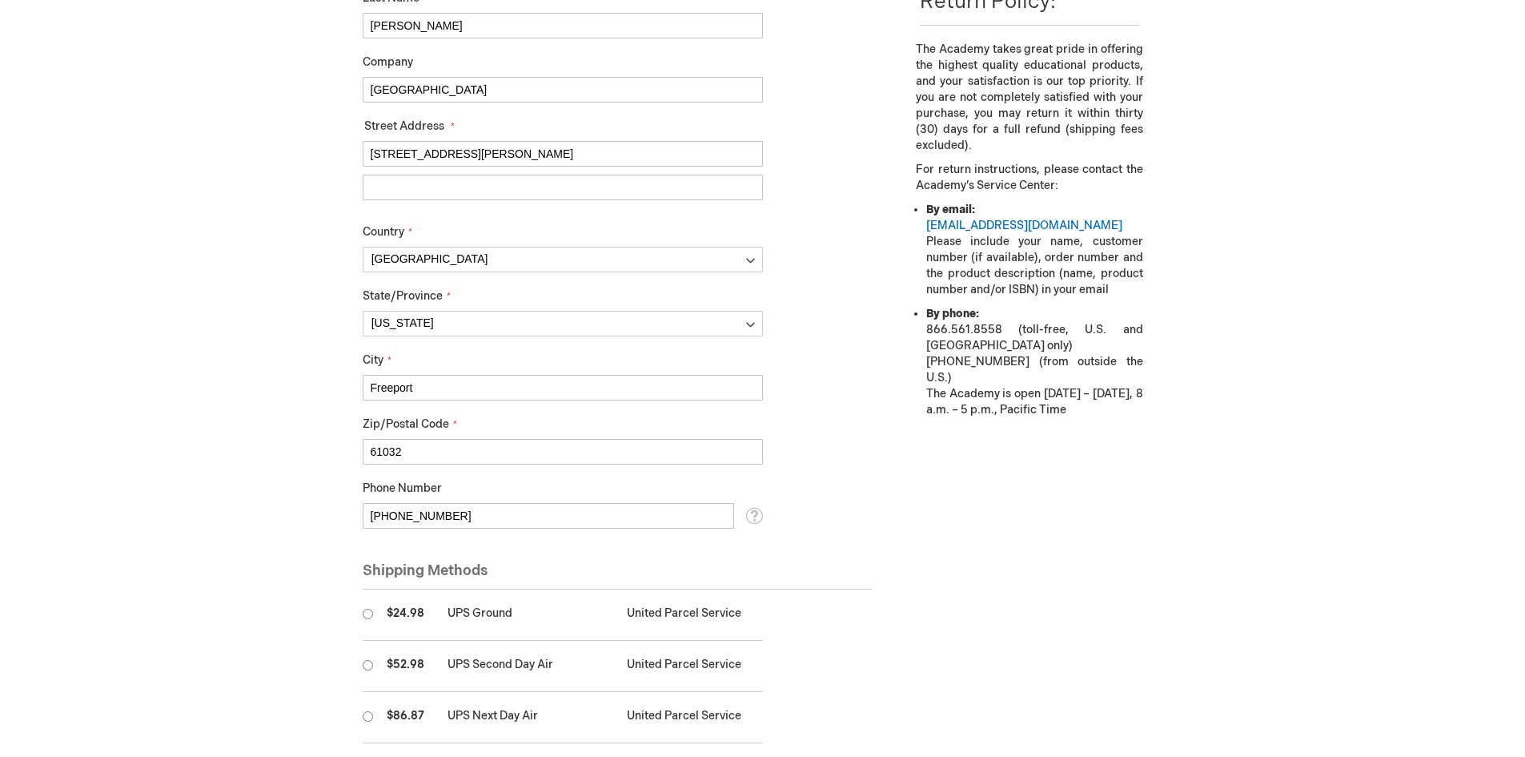 The width and height of the screenshot is (1525, 757). What do you see at coordinates (1029, 178) in the screenshot?
I see `p: For return instructions, please contact the Academy’s Service Center:` at bounding box center [1029, 178].